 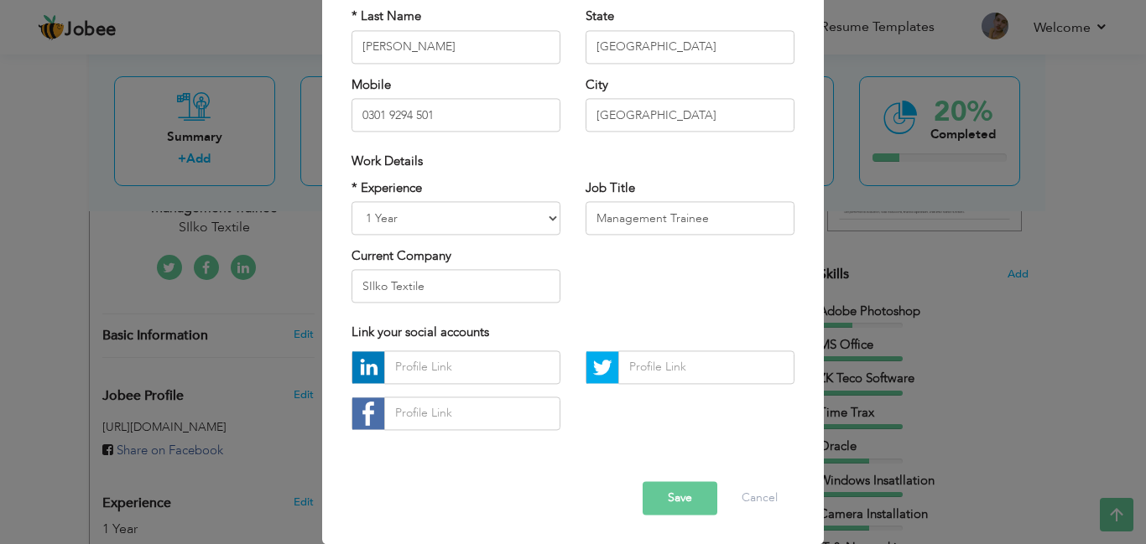 What do you see at coordinates (610, 188) in the screenshot?
I see `label: Job Title` at bounding box center [610, 188].